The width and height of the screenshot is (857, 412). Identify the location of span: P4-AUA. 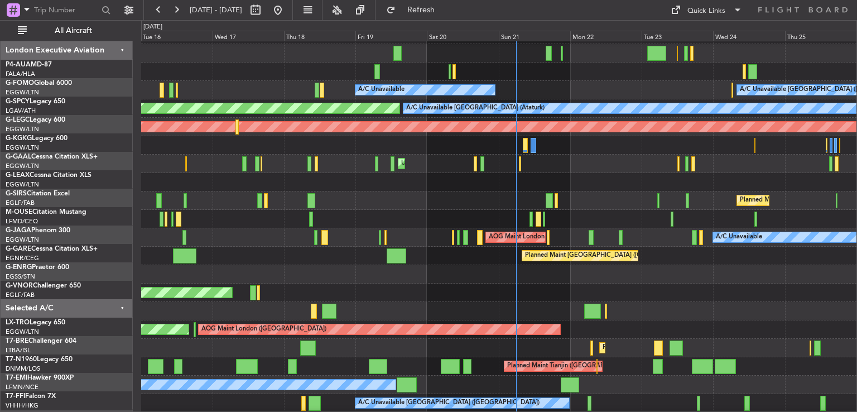
(18, 65).